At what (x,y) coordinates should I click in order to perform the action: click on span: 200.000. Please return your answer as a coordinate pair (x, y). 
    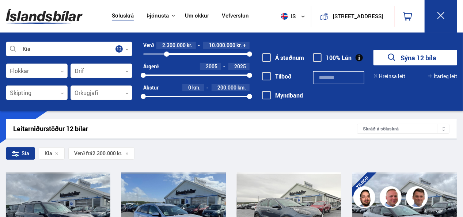
    Looking at the image, I should click on (227, 87).